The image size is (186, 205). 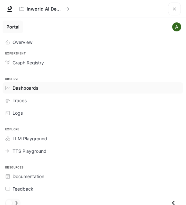 I want to click on a: TTS Playground, so click(x=93, y=151).